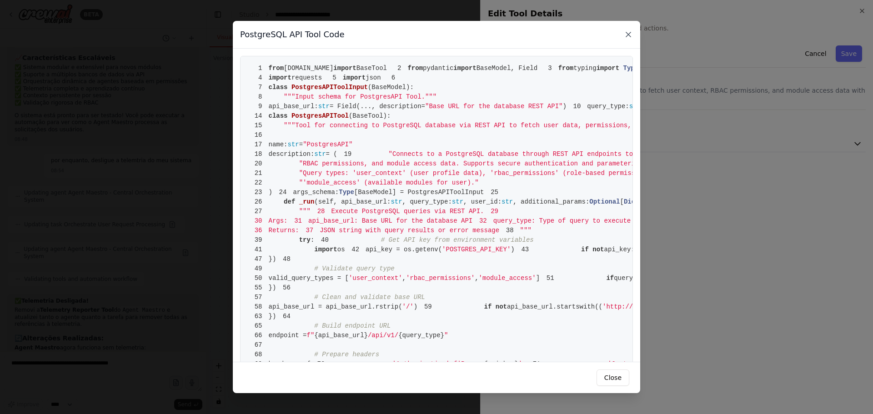 The width and height of the screenshot is (873, 414). I want to click on span: 7, so click(258, 87).